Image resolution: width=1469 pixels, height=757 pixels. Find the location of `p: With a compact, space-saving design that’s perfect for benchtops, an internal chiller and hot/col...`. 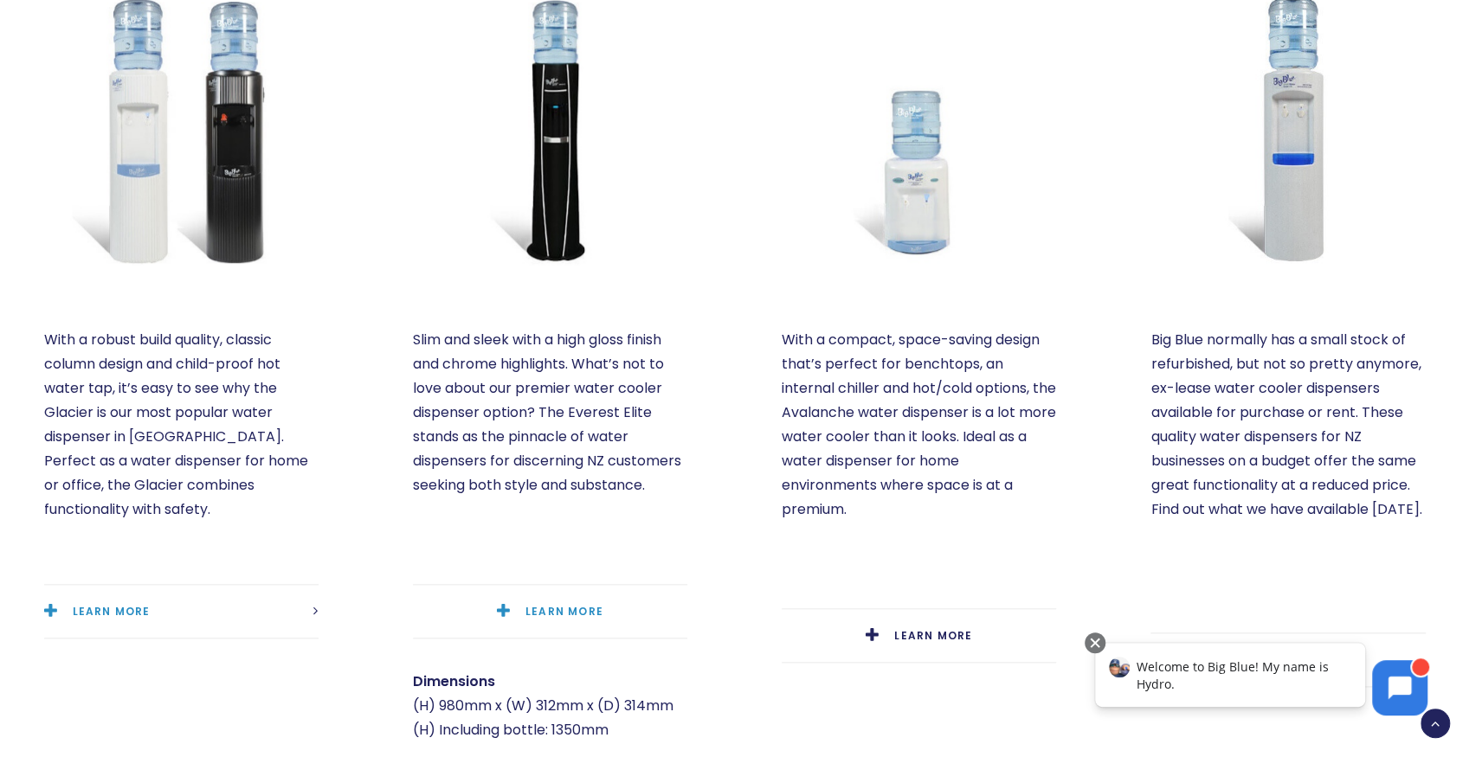

p: With a compact, space-saving design that’s perfect for benchtops, an internal chiller and hot/col... is located at coordinates (918, 425).